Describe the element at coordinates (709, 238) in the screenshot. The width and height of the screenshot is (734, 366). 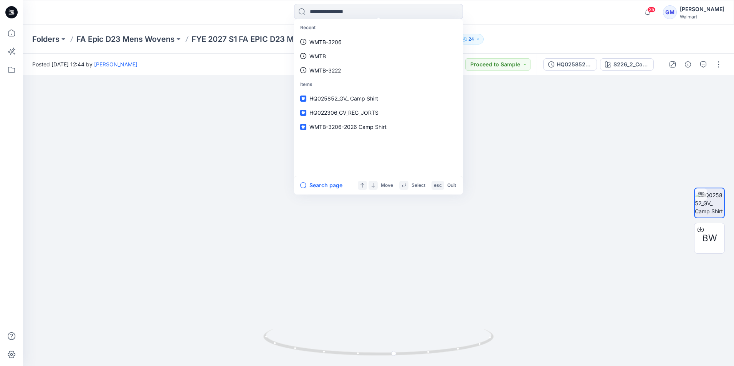
I see `span: BW` at that location.